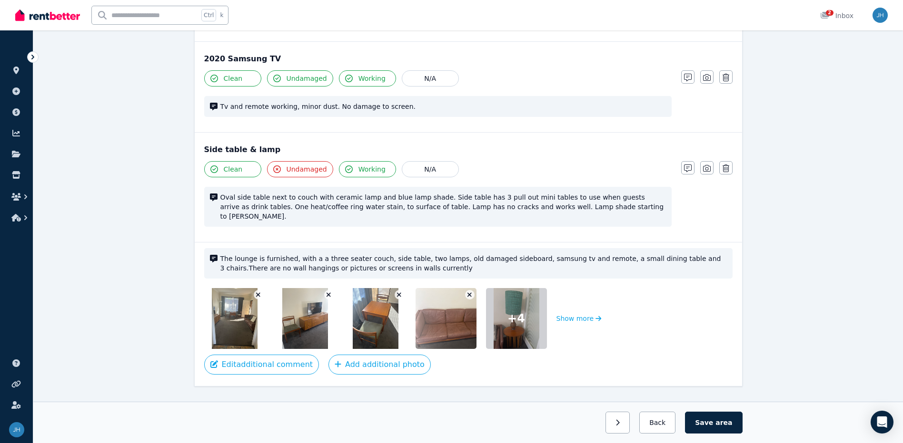  Describe the element at coordinates (468, 150) in the screenshot. I see `div: Side table & lamp` at that location.